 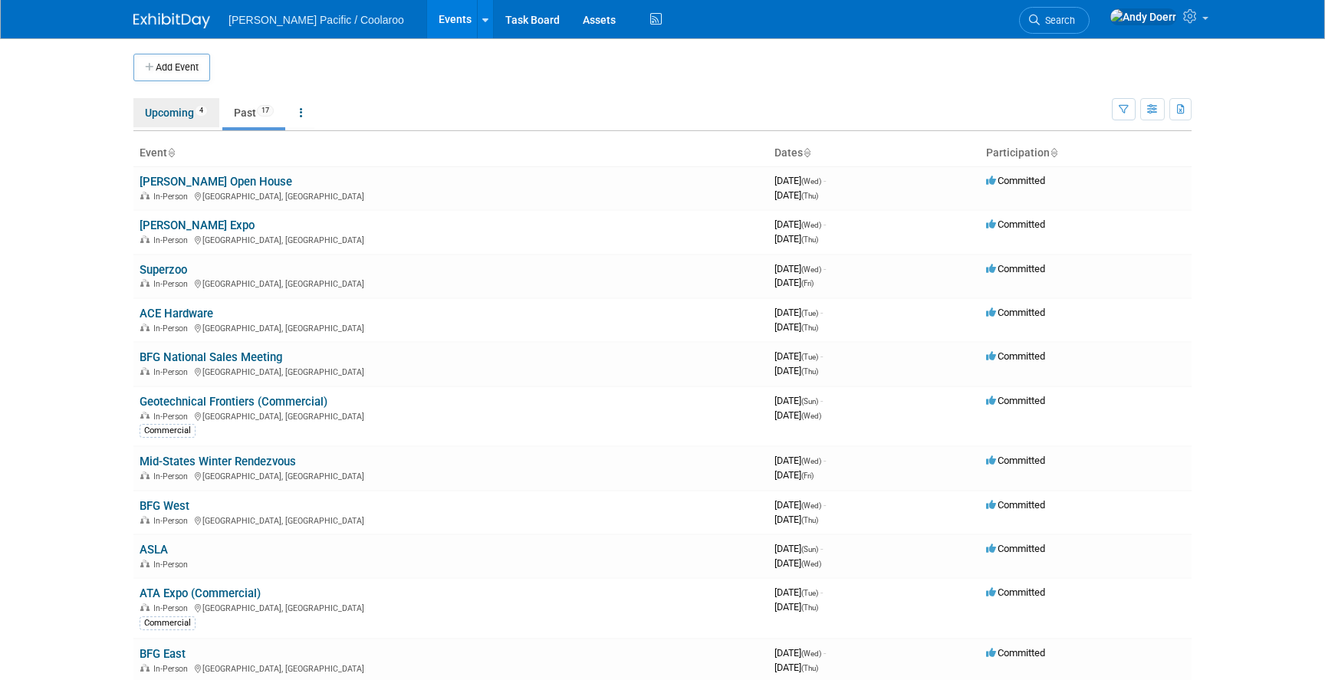 What do you see at coordinates (153, 550) in the screenshot?
I see `a: ASLA` at bounding box center [153, 550].